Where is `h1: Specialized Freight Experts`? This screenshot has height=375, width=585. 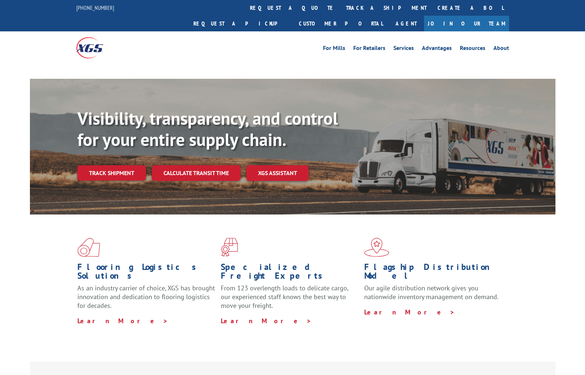 h1: Specialized Freight Experts is located at coordinates (290, 273).